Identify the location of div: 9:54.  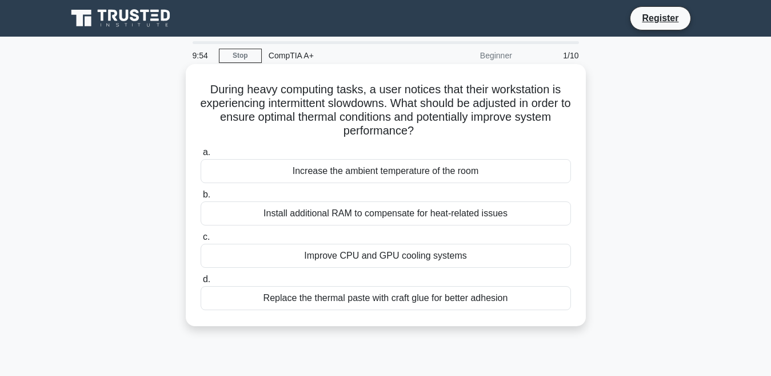
(202, 55).